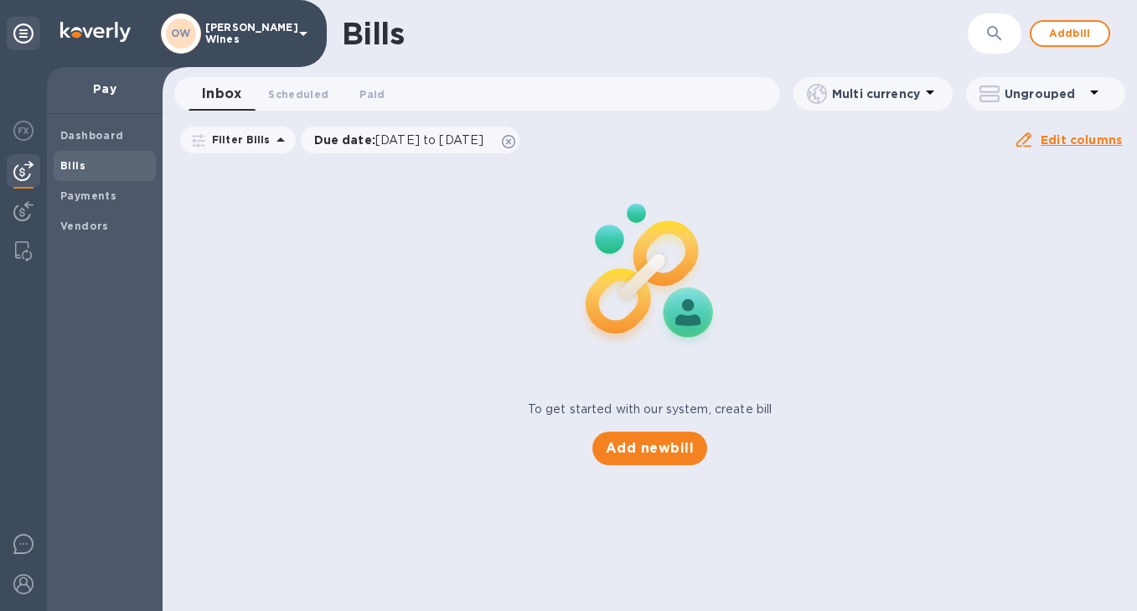 The width and height of the screenshot is (1137, 611). Describe the element at coordinates (649, 448) in the screenshot. I see `button: Add newbill` at that location.